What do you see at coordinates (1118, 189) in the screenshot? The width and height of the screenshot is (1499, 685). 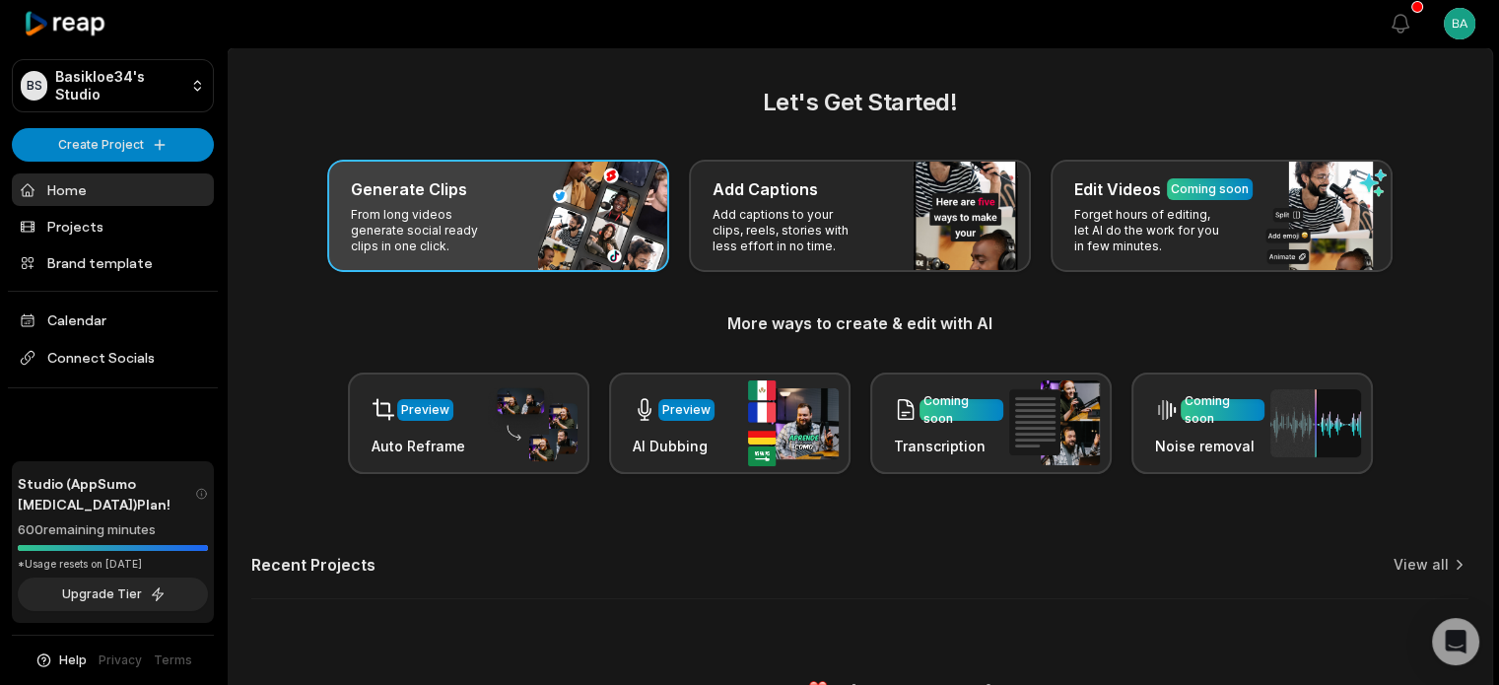 I see `h3: Edit Videos` at bounding box center [1118, 189].